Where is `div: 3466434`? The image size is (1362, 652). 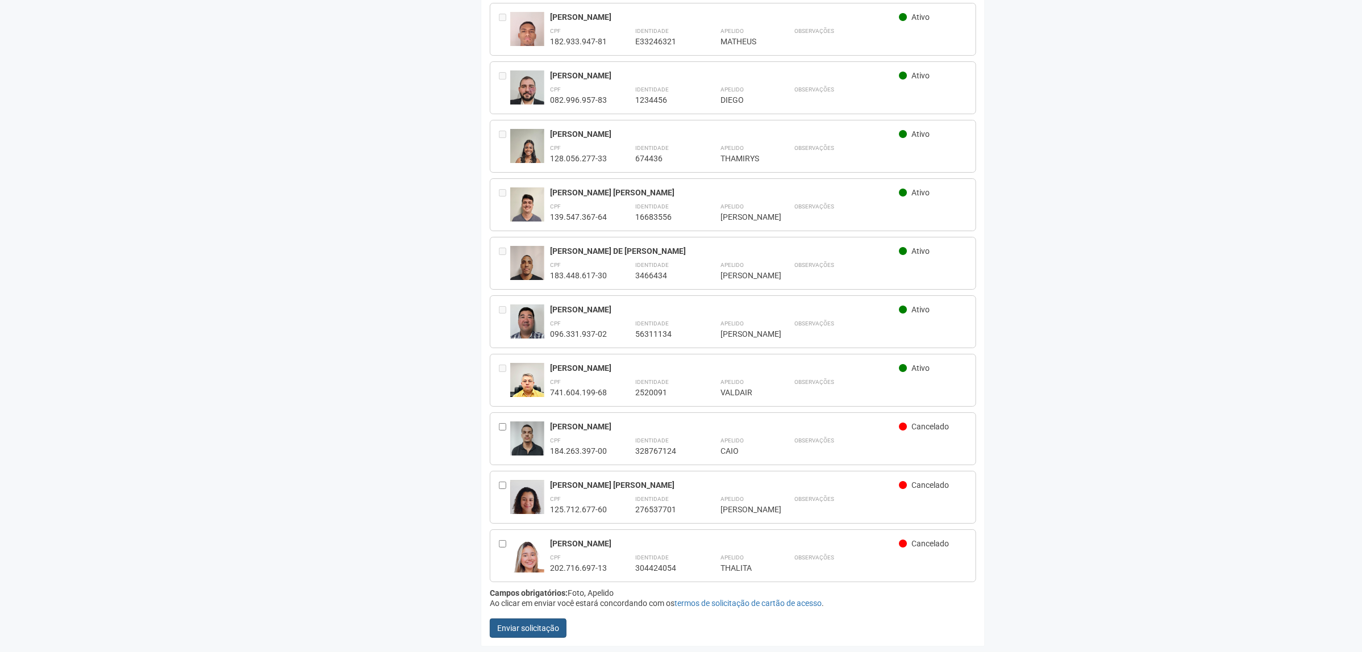 div: 3466434 is located at coordinates (664, 276).